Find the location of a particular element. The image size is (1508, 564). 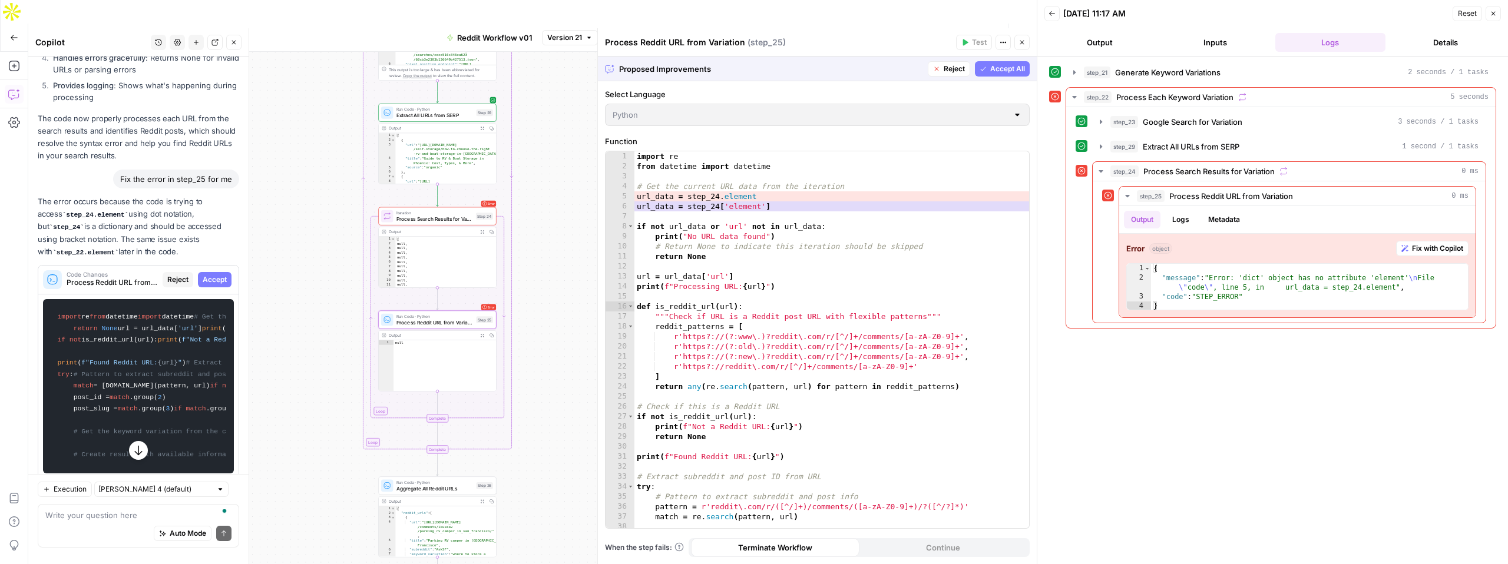

span: # Get the keyword variation from the current iteration context is located at coordinates (198, 432).